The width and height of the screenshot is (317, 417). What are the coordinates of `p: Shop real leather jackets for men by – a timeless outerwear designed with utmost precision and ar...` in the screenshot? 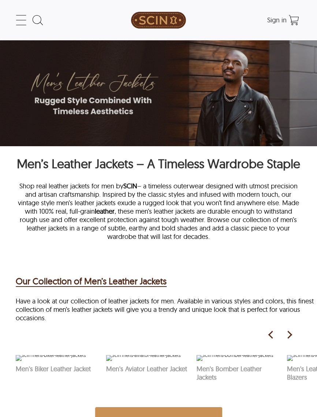 It's located at (158, 211).